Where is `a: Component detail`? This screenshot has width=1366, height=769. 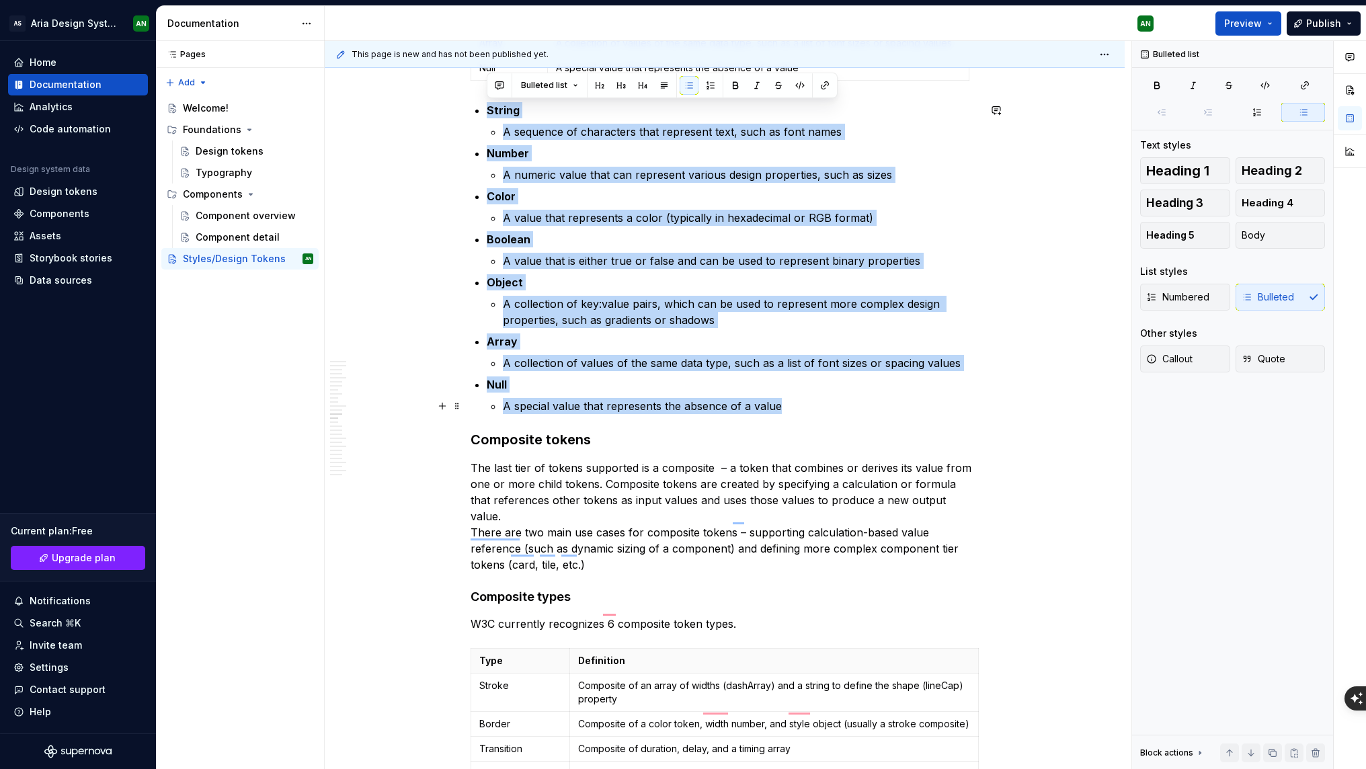 a: Component detail is located at coordinates (246, 237).